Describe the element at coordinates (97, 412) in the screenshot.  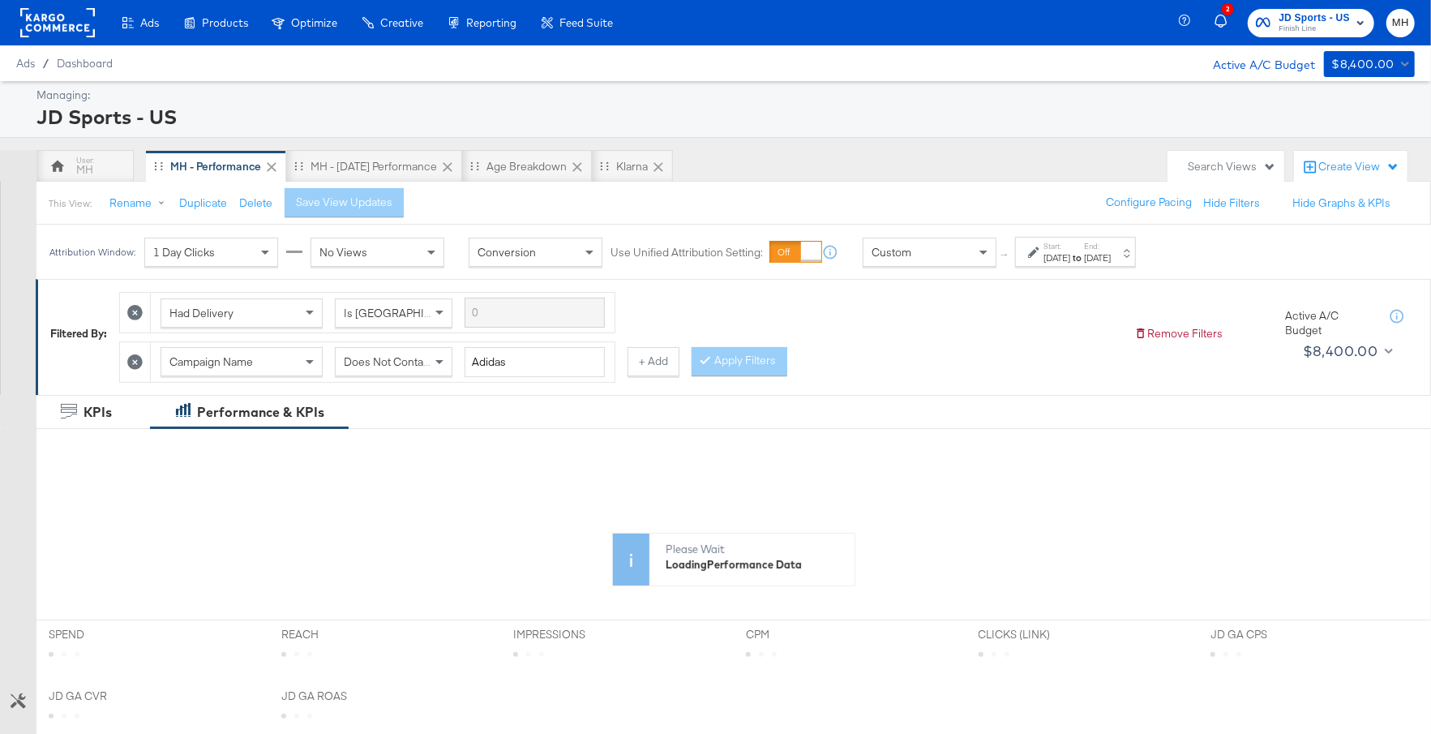
I see `div: KPIs` at that location.